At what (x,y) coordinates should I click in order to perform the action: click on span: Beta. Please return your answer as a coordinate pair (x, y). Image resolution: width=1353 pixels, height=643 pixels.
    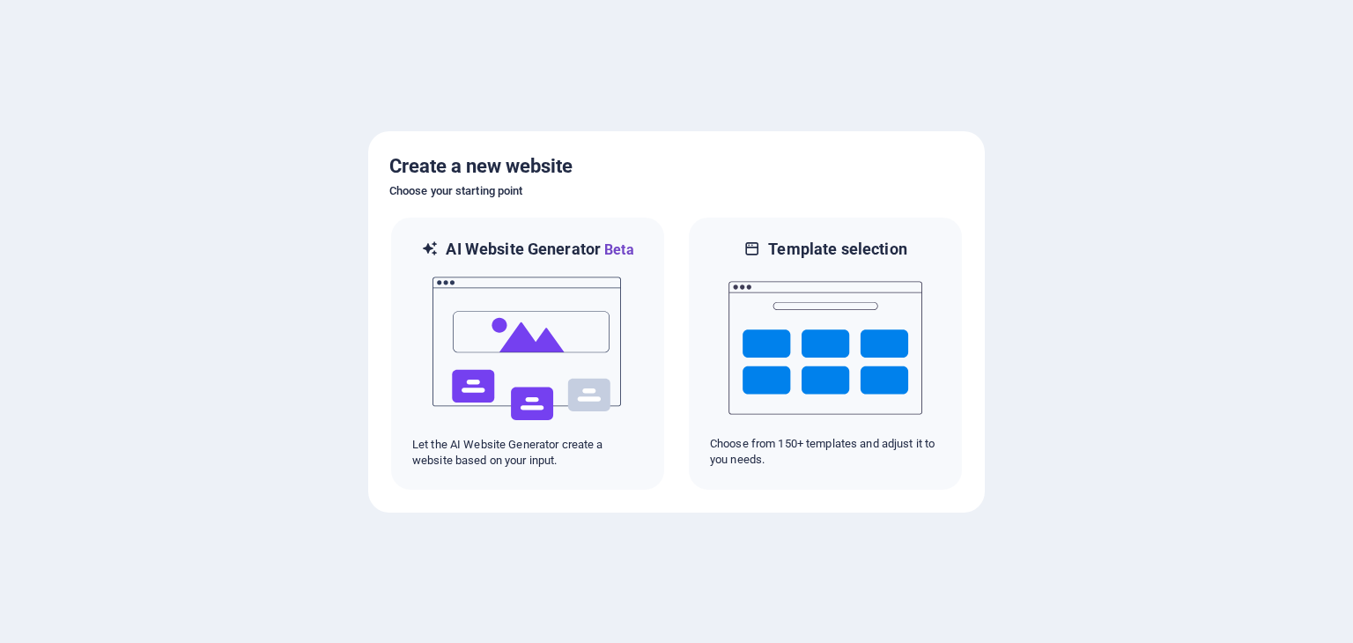
    Looking at the image, I should click on (617, 249).